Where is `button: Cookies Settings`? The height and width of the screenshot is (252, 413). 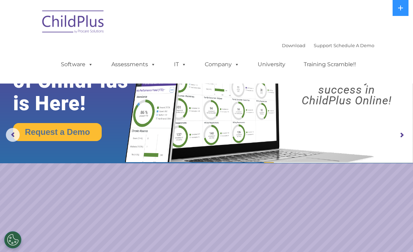
button: Cookies Settings is located at coordinates (13, 239).